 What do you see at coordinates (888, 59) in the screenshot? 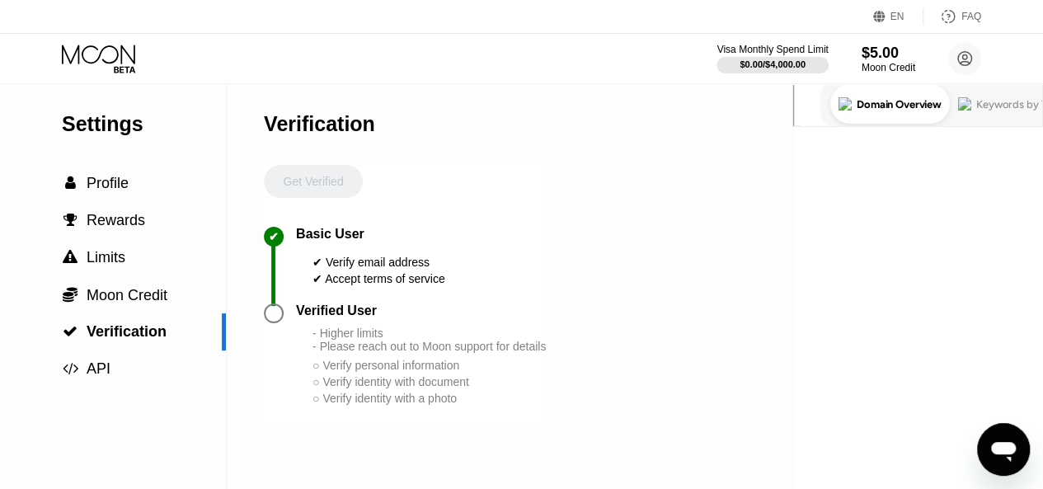
I see `div: $5.00Moon Credit` at bounding box center [888, 59].